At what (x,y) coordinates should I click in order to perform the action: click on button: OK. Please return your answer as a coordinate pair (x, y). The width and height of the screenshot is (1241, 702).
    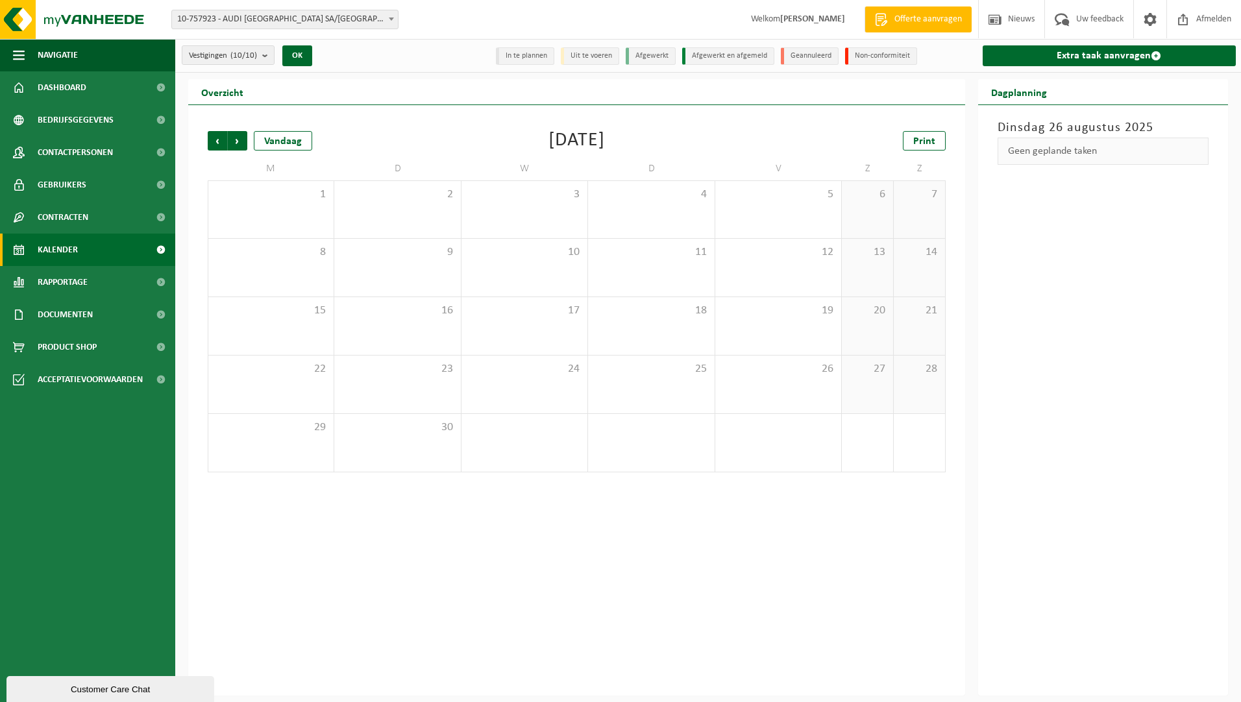
    Looking at the image, I should click on (297, 56).